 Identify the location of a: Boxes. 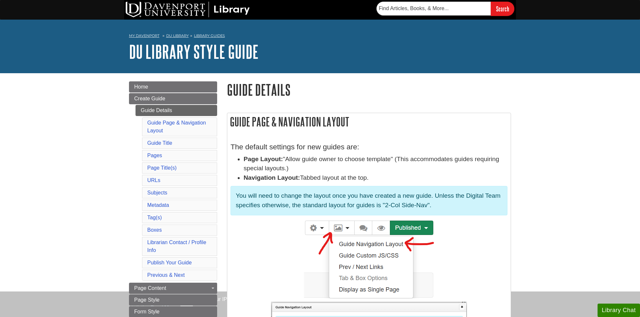
(155, 230).